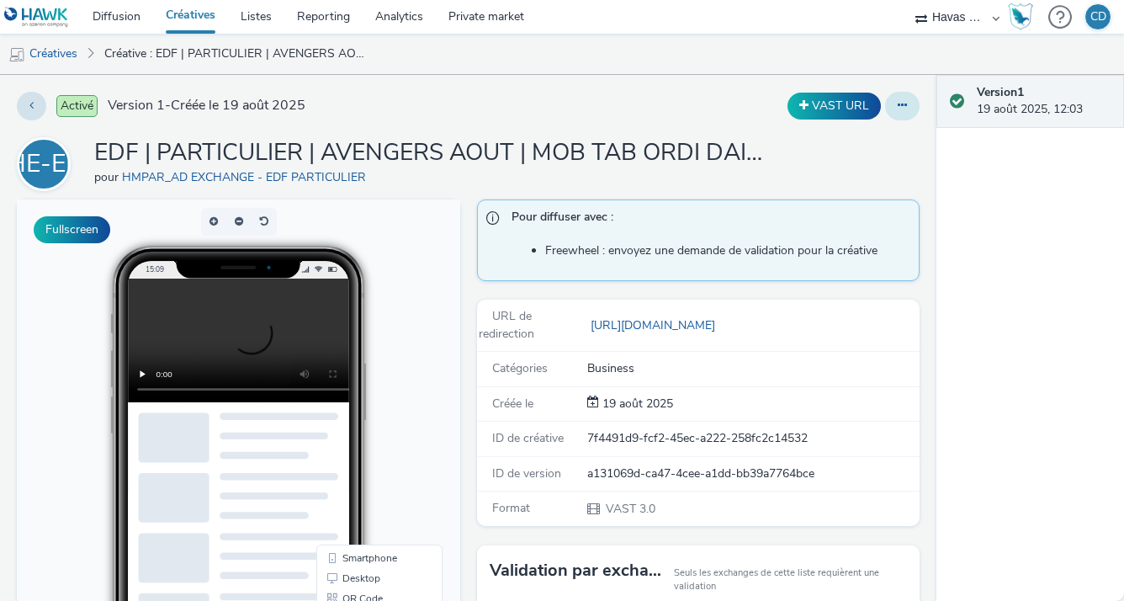 Image resolution: width=1124 pixels, height=601 pixels. I want to click on div: 19 août 2025, 12:03, so click(1043, 101).